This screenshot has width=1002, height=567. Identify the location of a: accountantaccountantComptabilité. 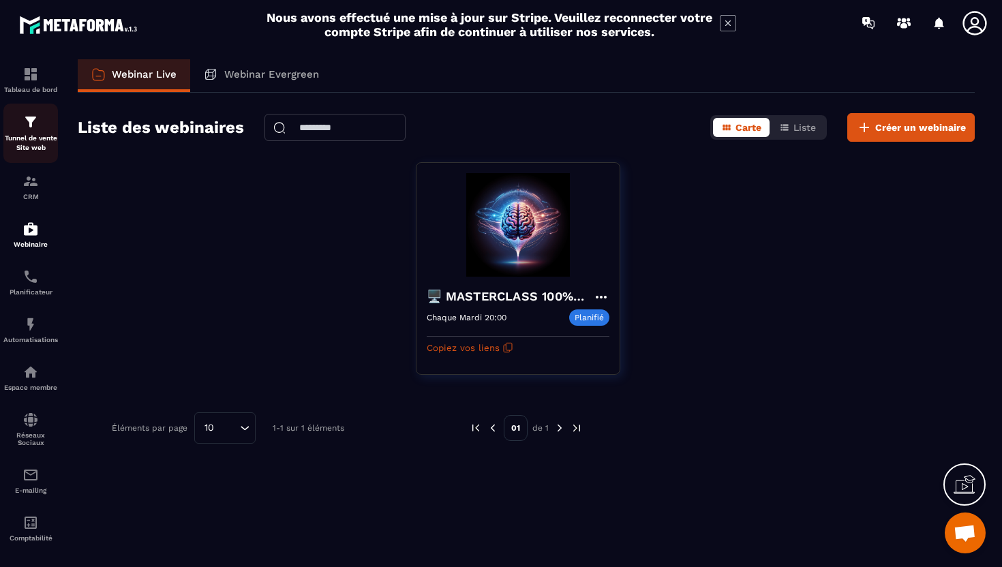
(31, 528).